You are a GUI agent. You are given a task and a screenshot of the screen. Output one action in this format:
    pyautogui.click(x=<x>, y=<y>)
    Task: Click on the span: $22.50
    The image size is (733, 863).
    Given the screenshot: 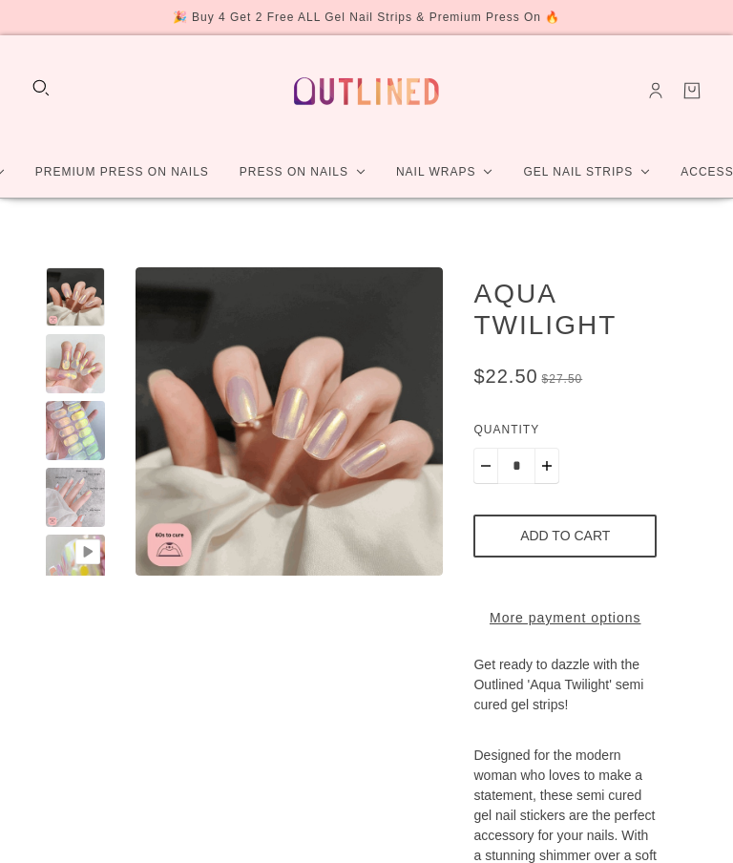 What is the action you would take?
    pyautogui.click(x=505, y=376)
    